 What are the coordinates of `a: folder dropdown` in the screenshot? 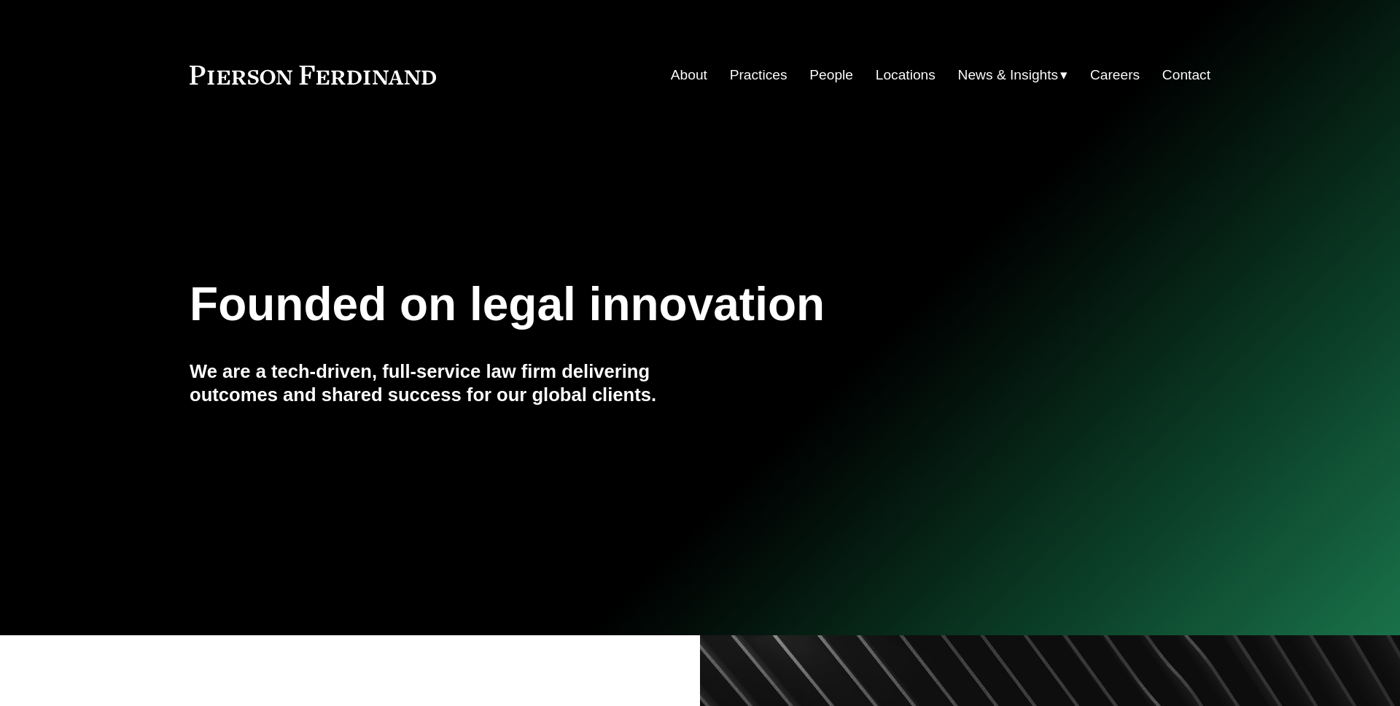 It's located at (1013, 75).